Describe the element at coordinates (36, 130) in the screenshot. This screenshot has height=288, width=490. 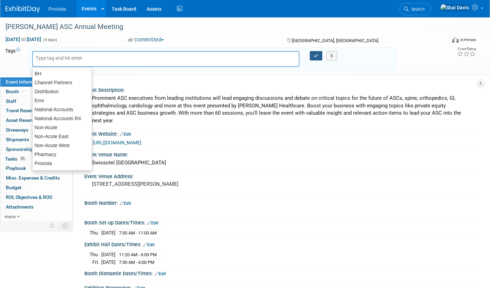
I see `a: Giveaways` at that location.